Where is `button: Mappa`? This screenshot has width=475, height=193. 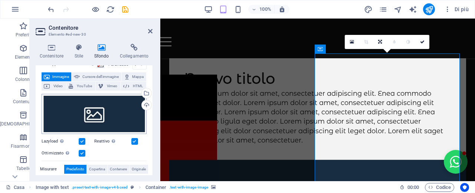 button: Mappa is located at coordinates (134, 77).